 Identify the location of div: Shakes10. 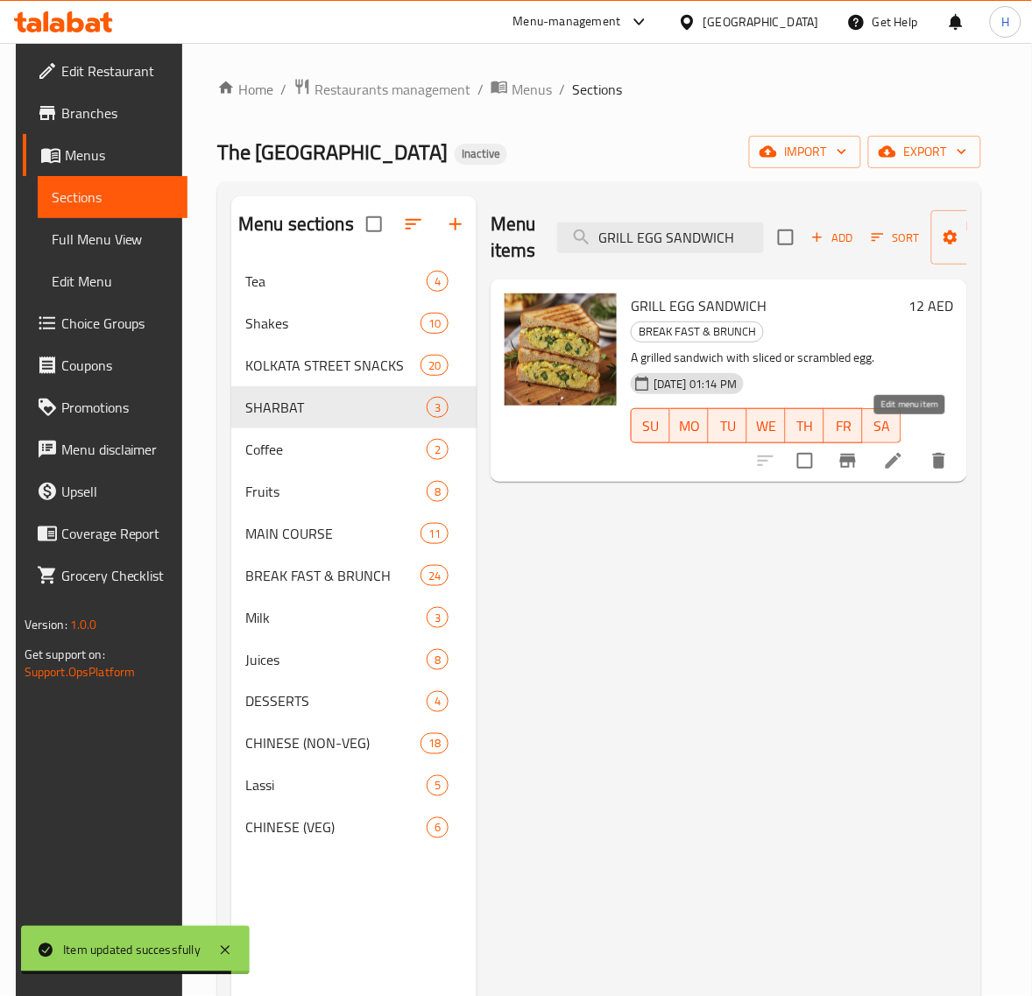
(354, 323).